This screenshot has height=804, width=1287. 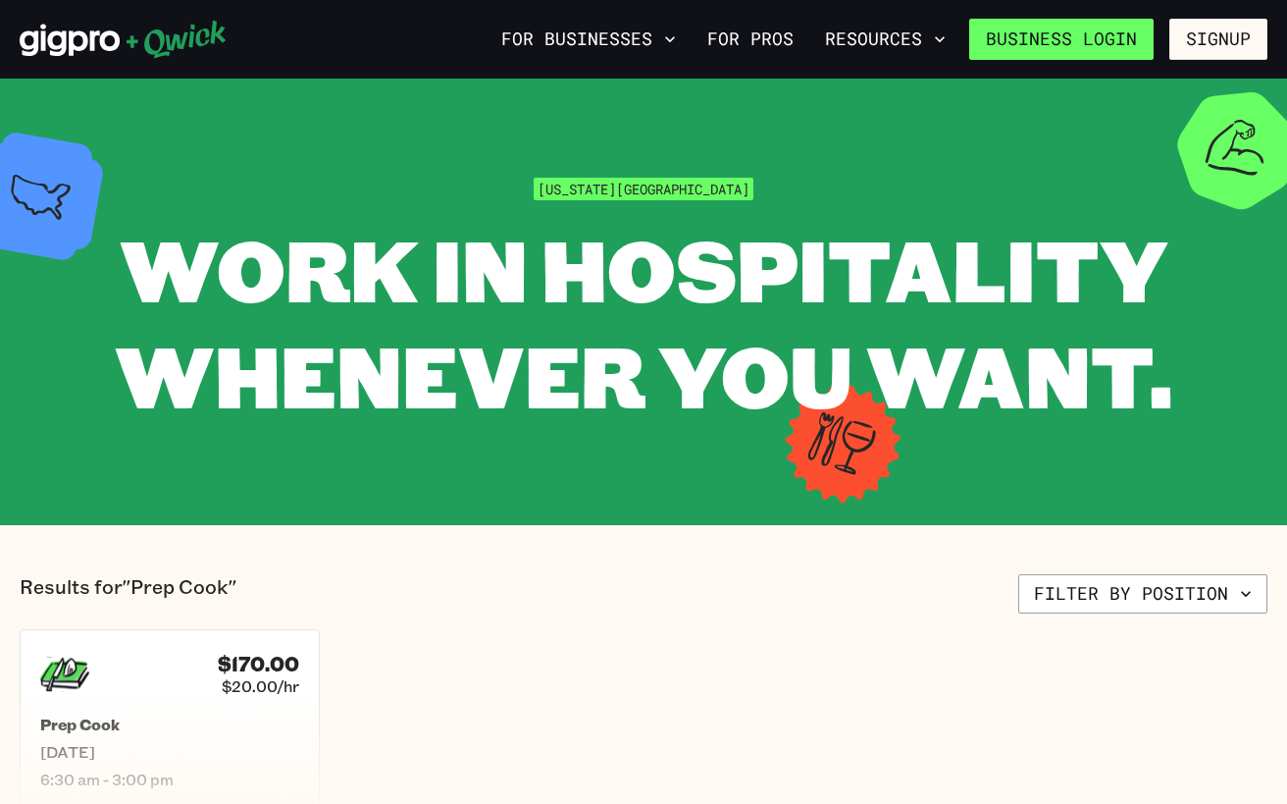 What do you see at coordinates (589, 39) in the screenshot?
I see `button: For Businesses` at bounding box center [589, 39].